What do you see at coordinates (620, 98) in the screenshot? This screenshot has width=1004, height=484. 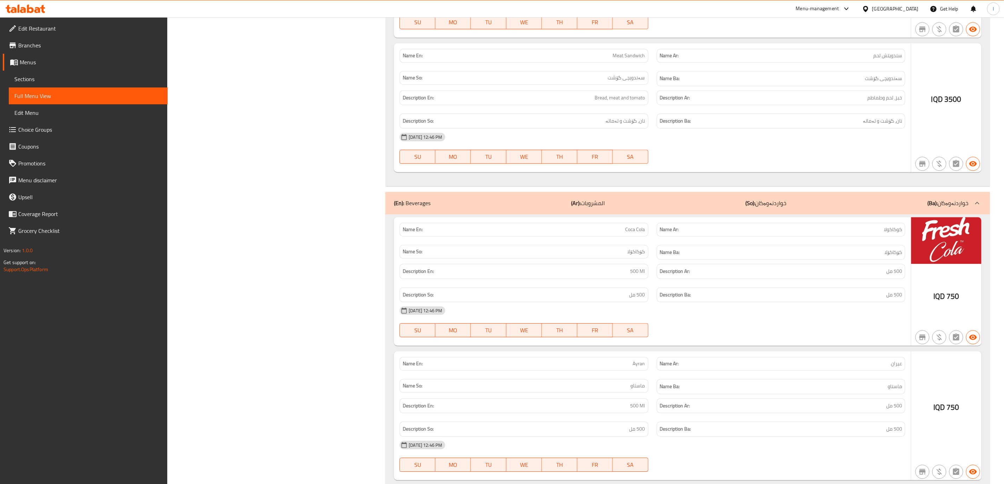 I see `span: Bread, meat and tomato` at bounding box center [620, 98].